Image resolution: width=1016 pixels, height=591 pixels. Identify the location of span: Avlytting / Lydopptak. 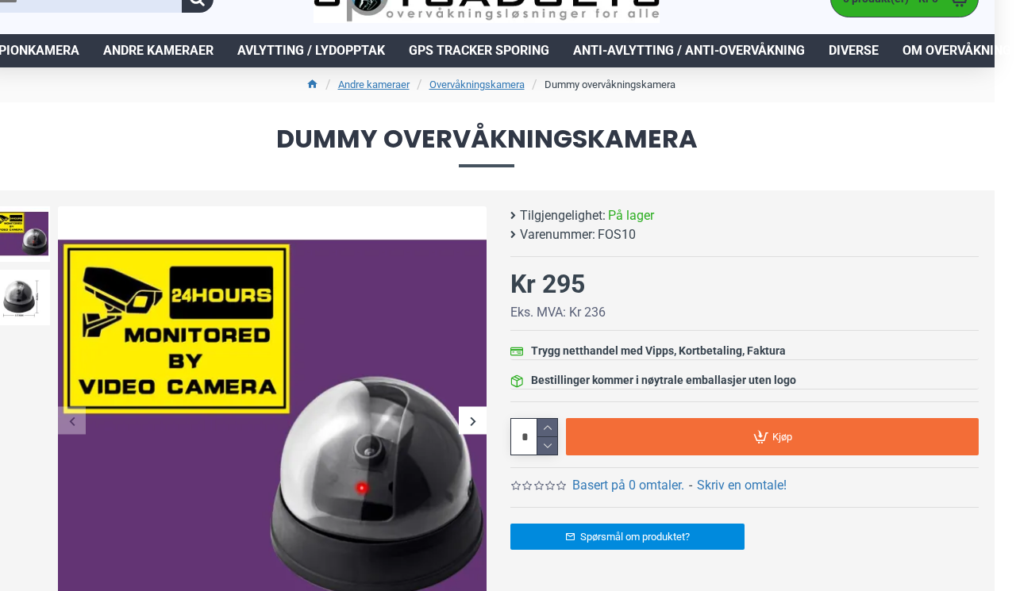
(311, 51).